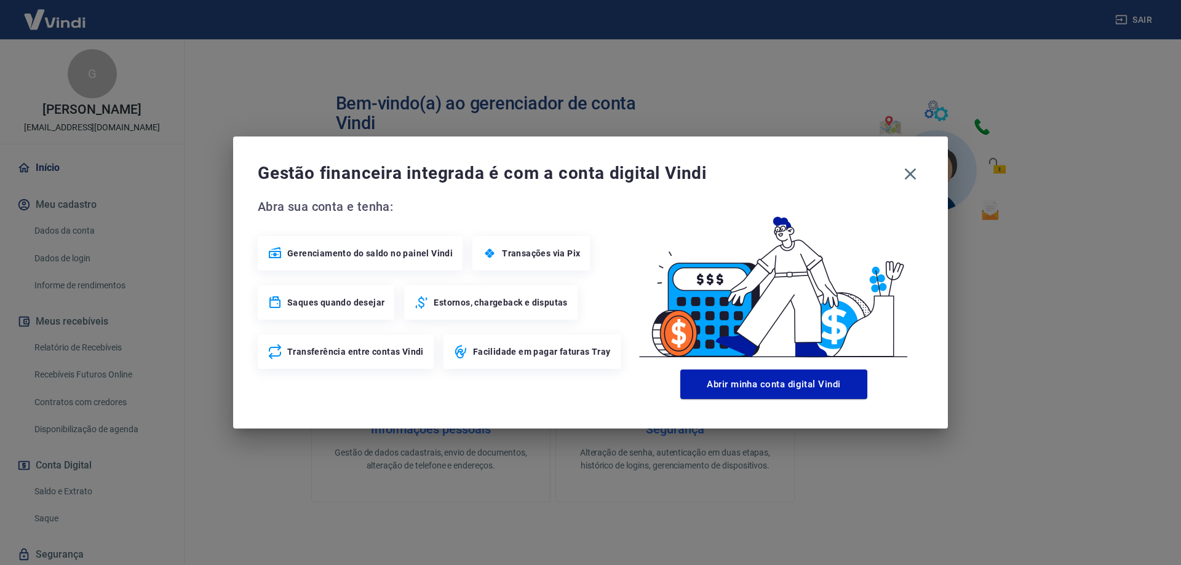 Image resolution: width=1181 pixels, height=565 pixels. What do you see at coordinates (500, 303) in the screenshot?
I see `span: Estornos, chargeback e disputas` at bounding box center [500, 303].